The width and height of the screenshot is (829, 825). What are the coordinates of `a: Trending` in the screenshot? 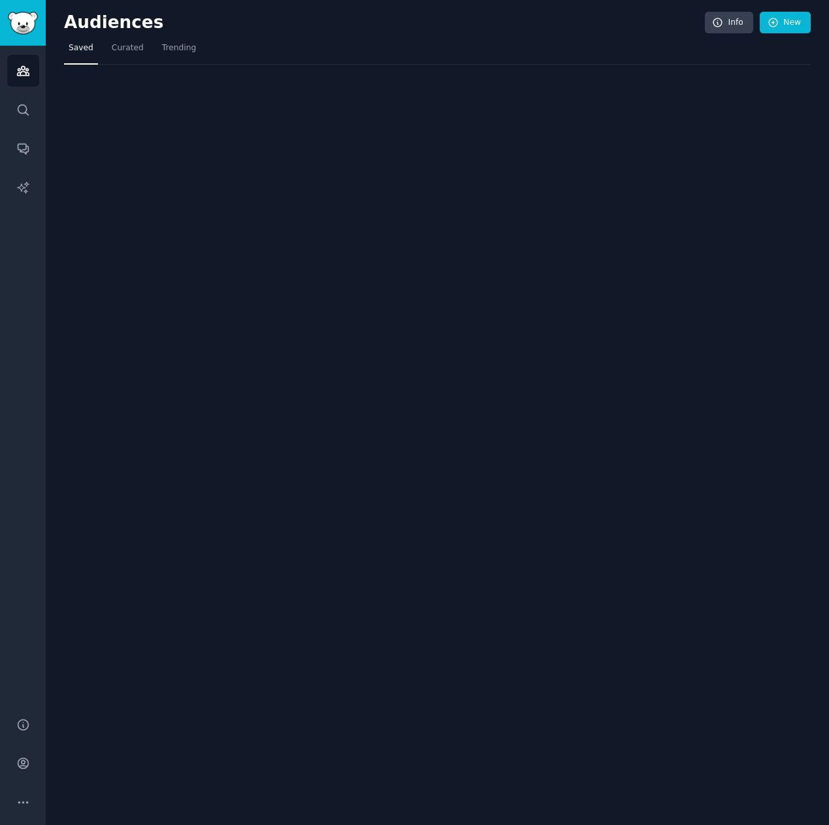 It's located at (179, 51).